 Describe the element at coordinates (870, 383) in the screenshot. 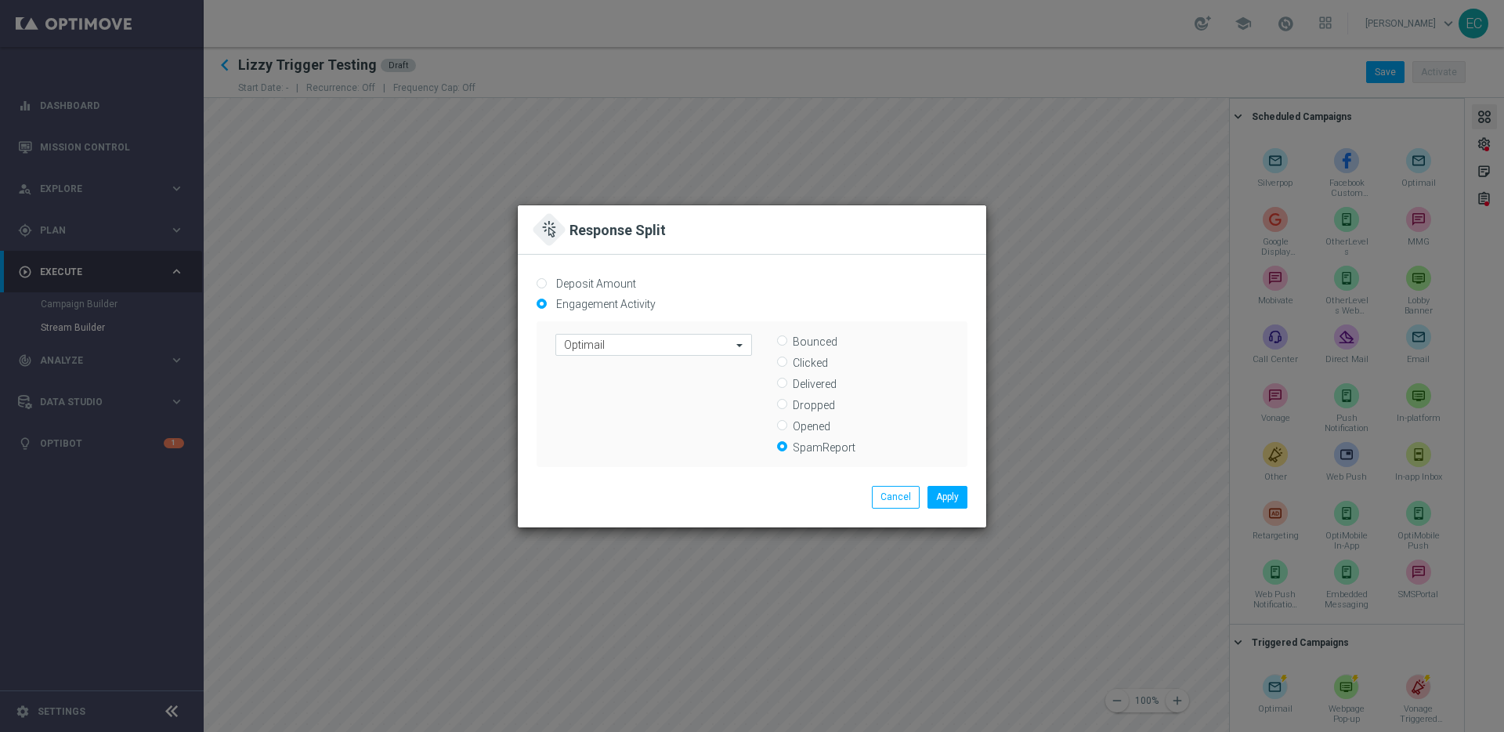

I see `label: Delivered` at that location.